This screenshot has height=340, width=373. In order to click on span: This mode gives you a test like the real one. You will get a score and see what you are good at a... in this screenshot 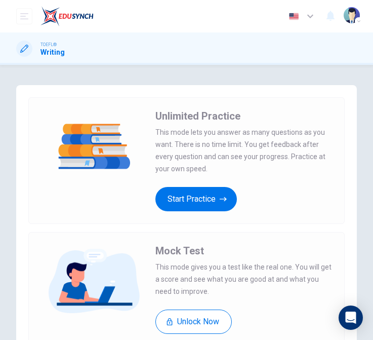, I will do `click(244, 279)`.